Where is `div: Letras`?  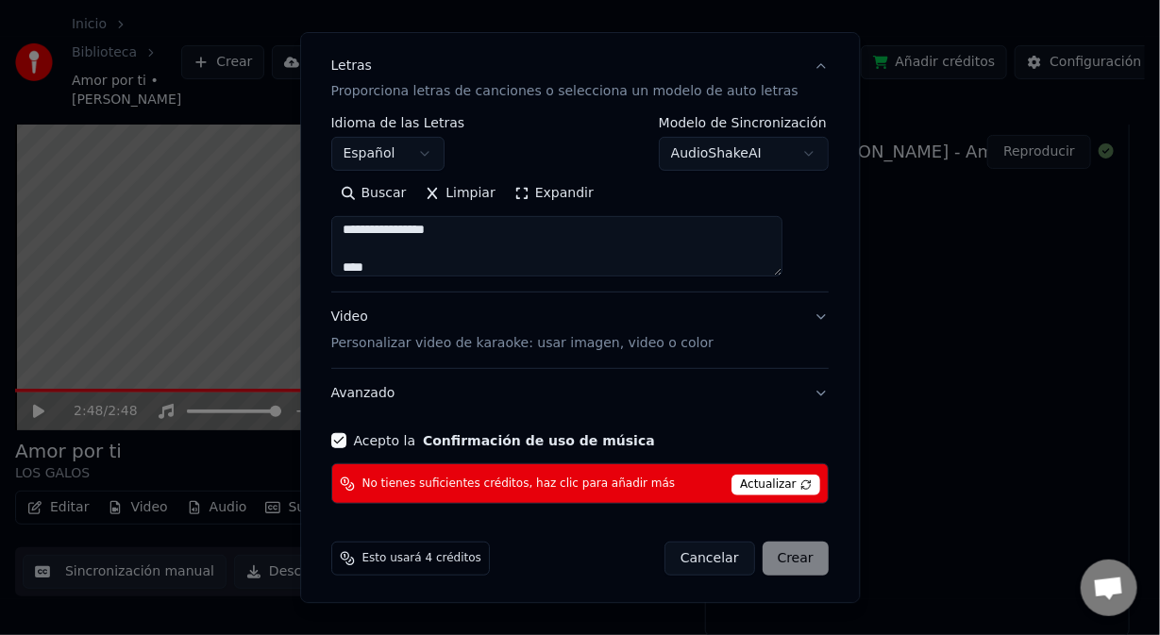
div: Letras is located at coordinates (351, 66).